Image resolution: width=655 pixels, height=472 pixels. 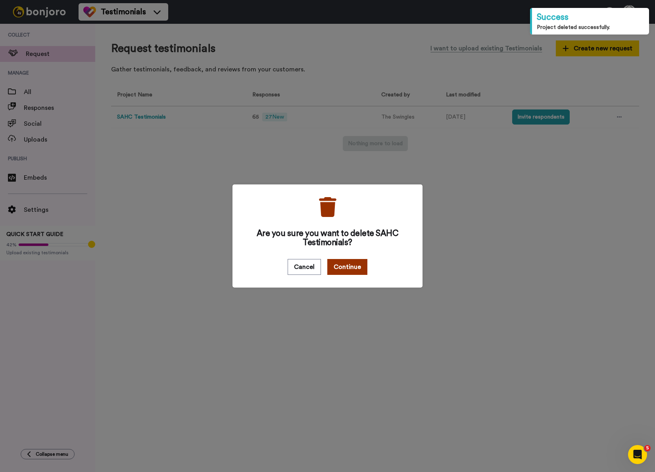 What do you see at coordinates (590, 17) in the screenshot?
I see `div: Success` at bounding box center [590, 17].